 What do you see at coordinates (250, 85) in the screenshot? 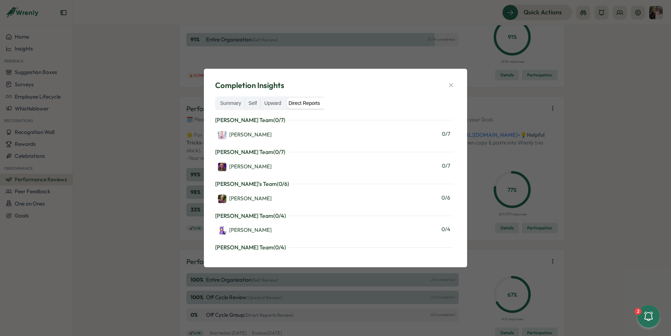
I see `span: Completion Insights` at bounding box center [250, 85].